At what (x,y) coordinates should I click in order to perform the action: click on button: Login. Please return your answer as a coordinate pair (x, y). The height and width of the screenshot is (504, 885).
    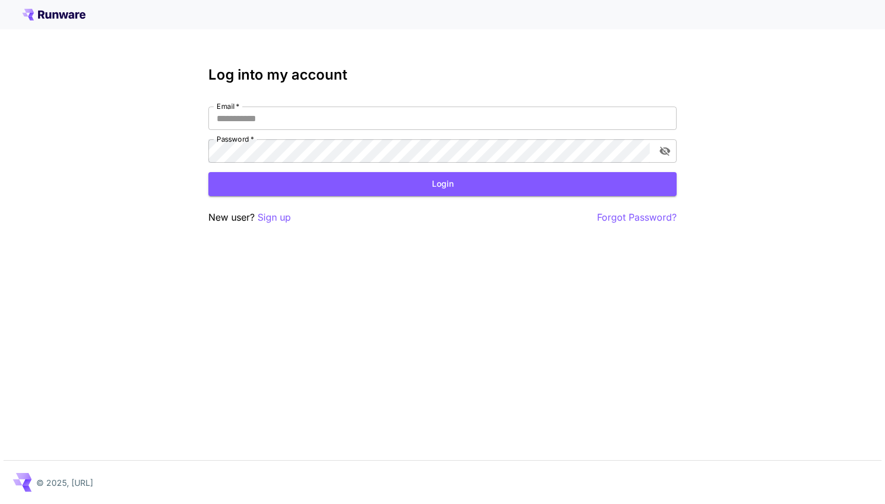
    Looking at the image, I should click on (442, 184).